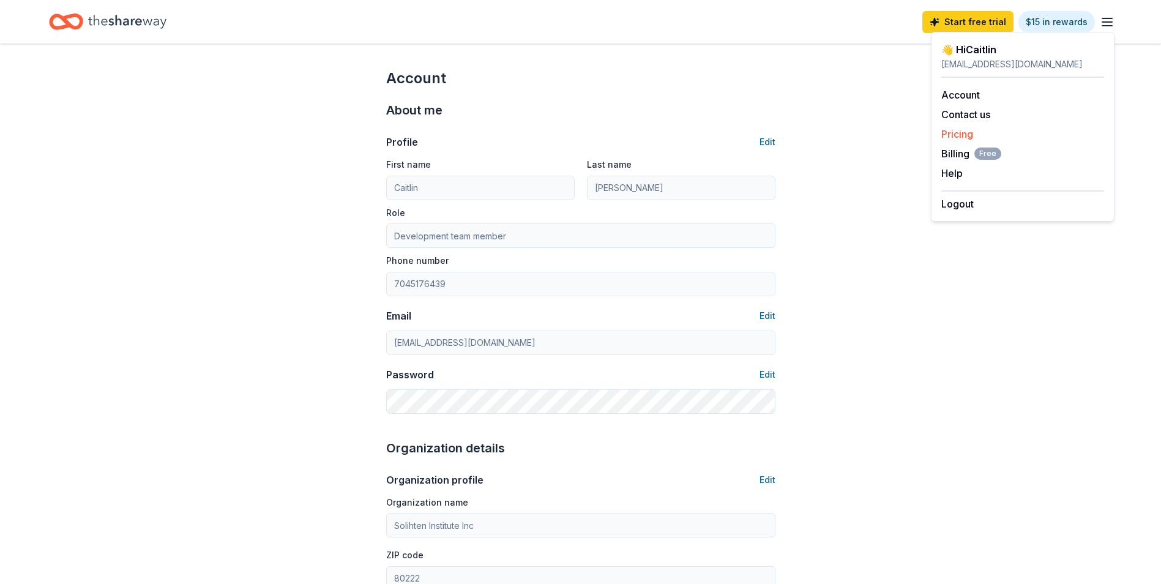  Describe the element at coordinates (410, 374) in the screenshot. I see `div: Password` at that location.